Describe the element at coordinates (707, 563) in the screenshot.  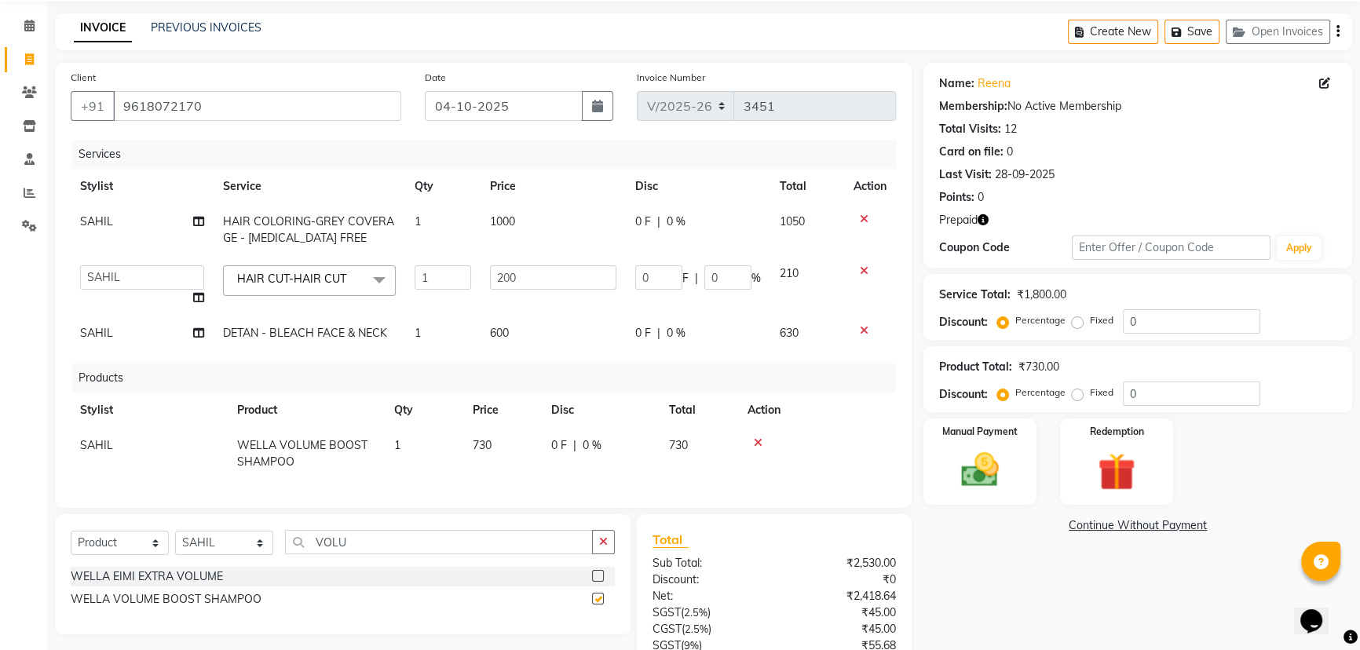
I see `div: Sub Total:` at that location.